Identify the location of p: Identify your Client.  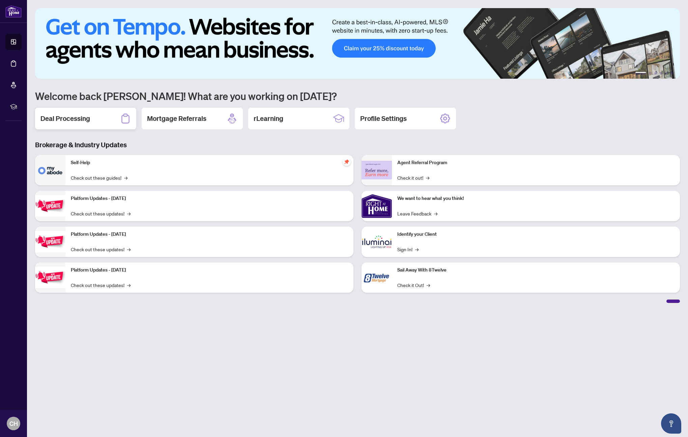
(536, 234).